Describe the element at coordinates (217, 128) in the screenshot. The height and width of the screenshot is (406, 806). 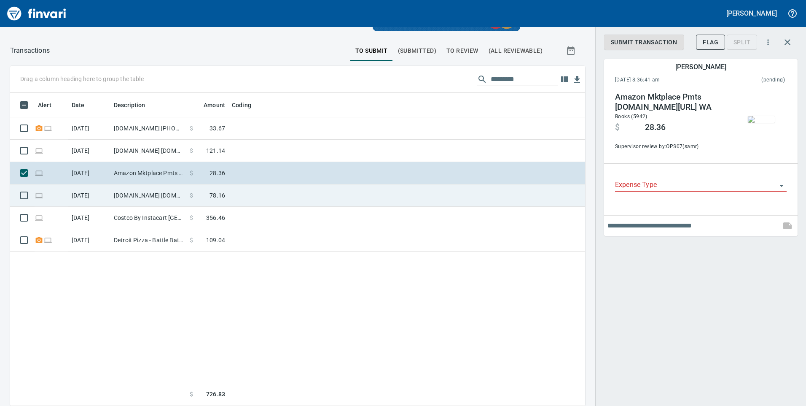
I see `span: 33.67` at that location.